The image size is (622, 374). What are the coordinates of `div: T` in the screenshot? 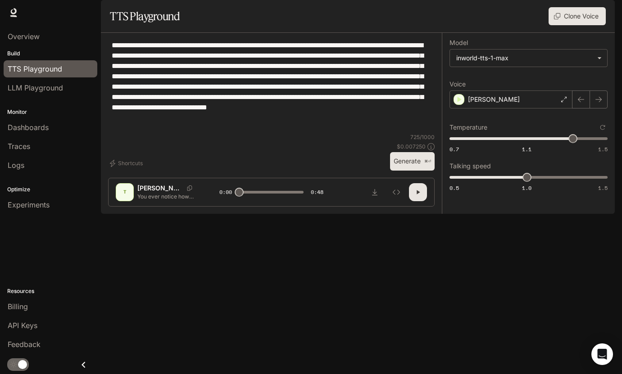 It's located at (125, 192).